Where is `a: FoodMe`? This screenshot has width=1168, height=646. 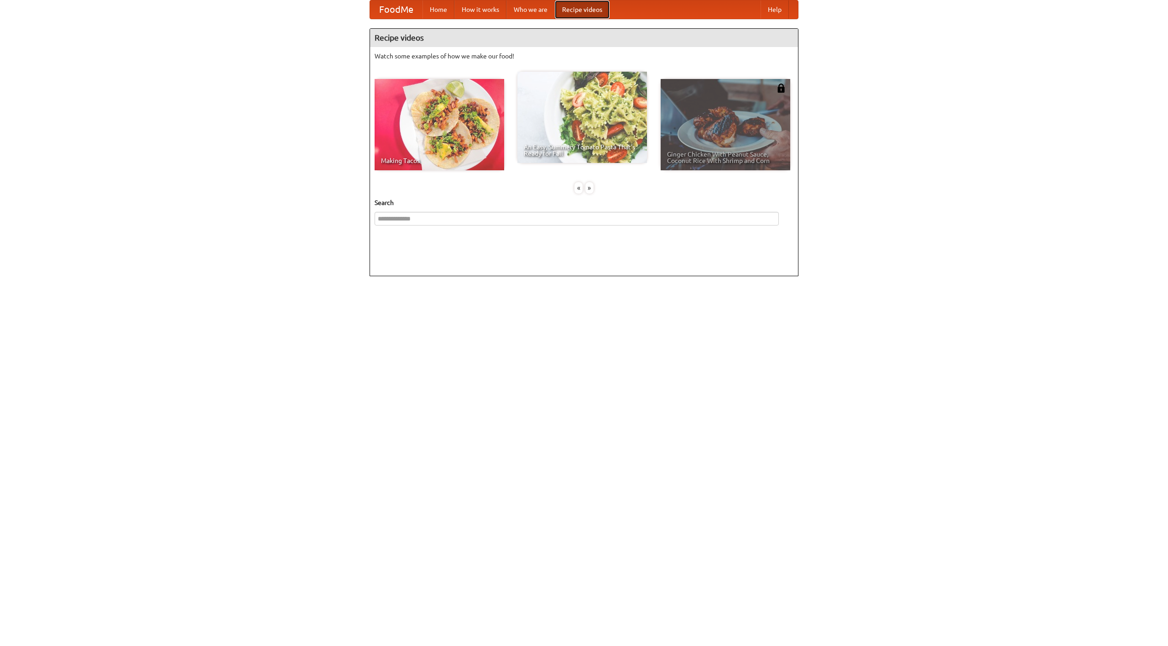 a: FoodMe is located at coordinates (396, 10).